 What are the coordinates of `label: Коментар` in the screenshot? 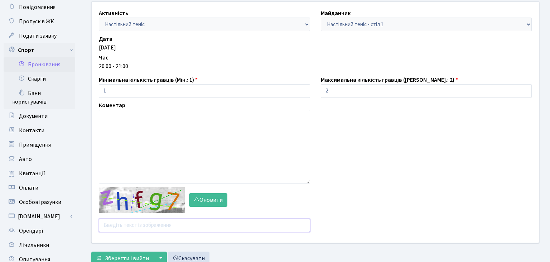 It's located at (112, 105).